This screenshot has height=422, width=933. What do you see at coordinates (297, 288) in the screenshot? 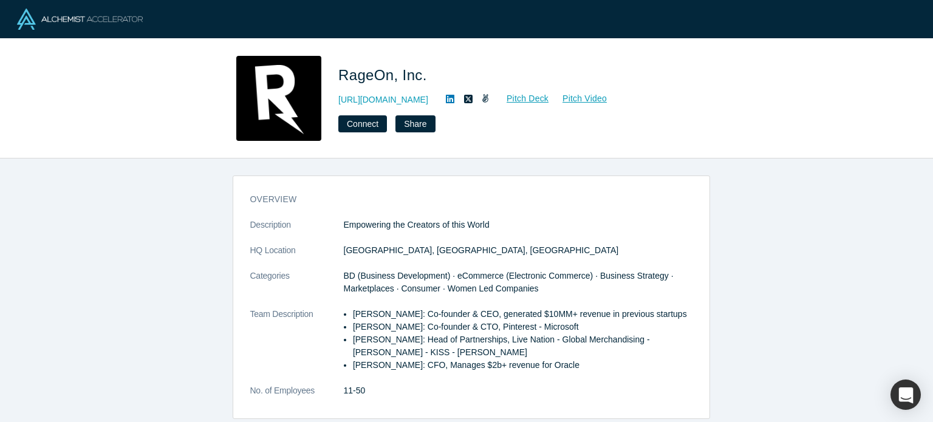
I see `dt: Categories` at bounding box center [297, 288].